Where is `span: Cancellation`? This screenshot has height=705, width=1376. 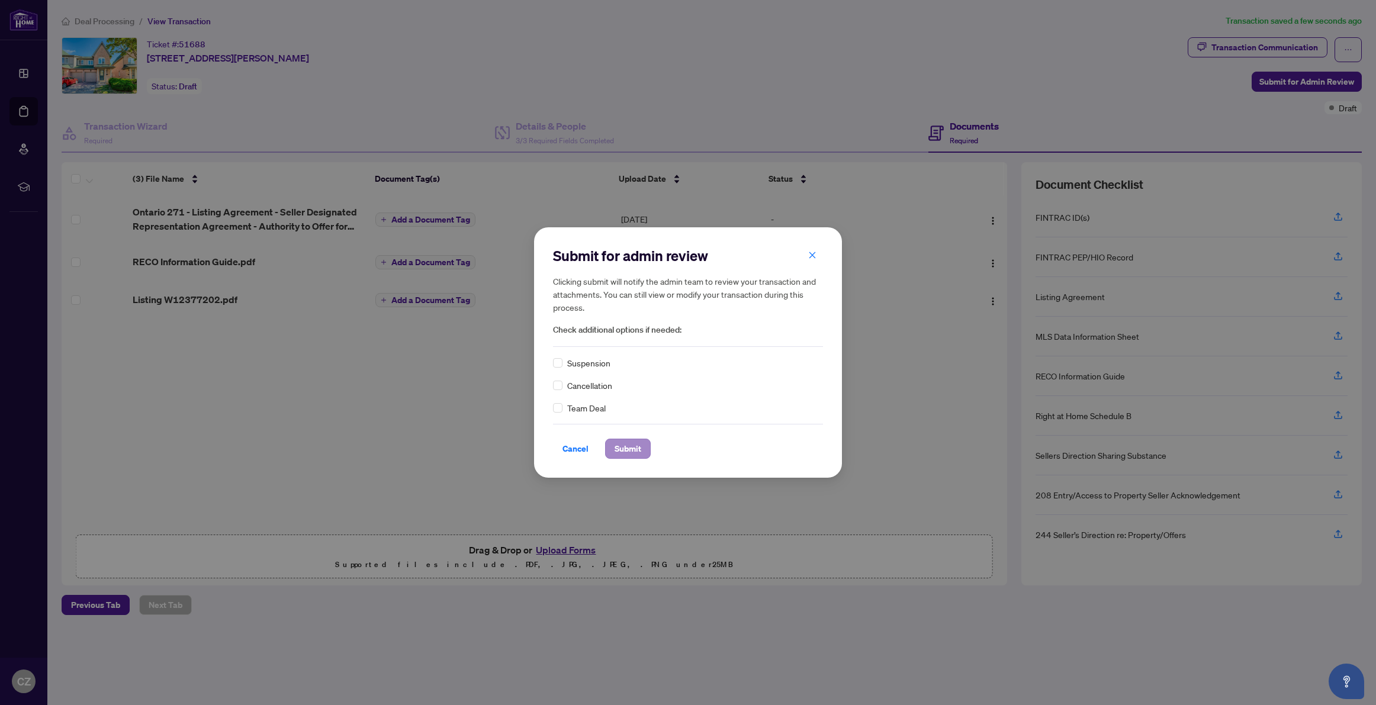 span: Cancellation is located at coordinates (590, 385).